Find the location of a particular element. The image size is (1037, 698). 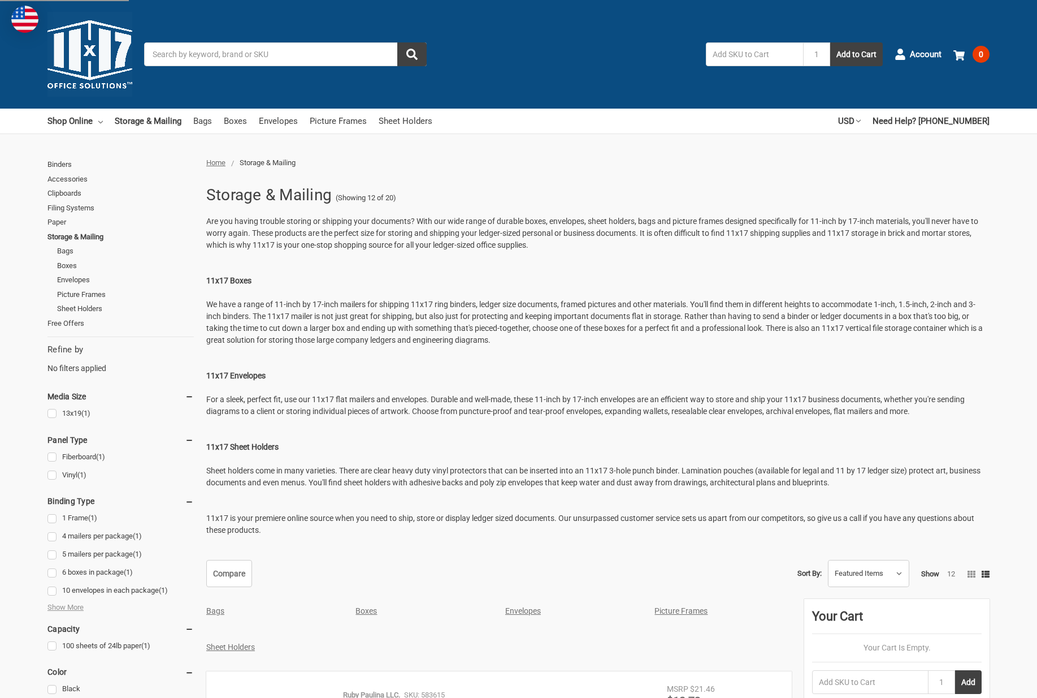

strong: 11x17 Envelopes is located at coordinates (236, 375).